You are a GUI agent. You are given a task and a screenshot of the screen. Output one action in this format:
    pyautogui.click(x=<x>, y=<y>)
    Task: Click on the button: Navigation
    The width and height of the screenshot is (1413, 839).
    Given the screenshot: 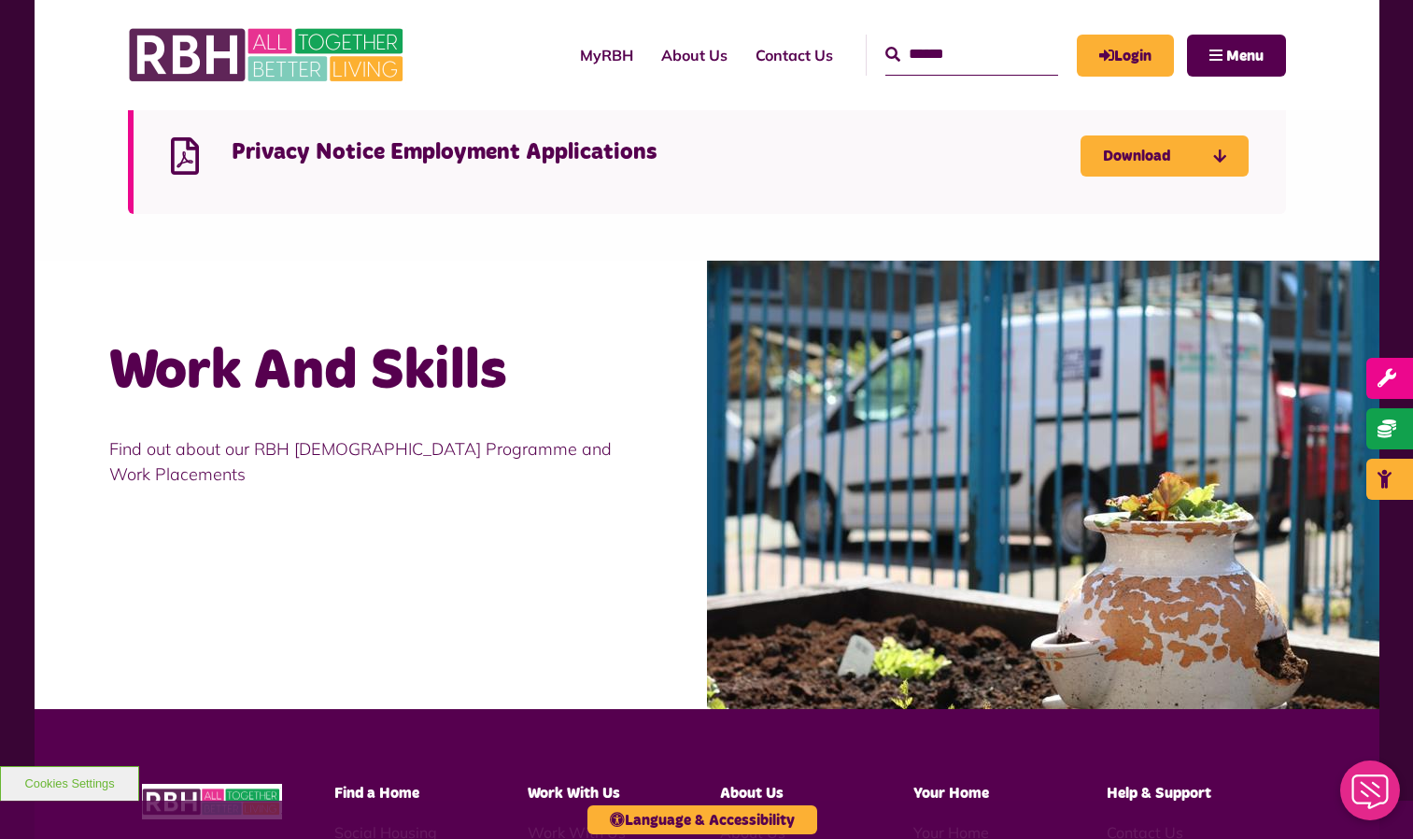 What is the action you would take?
    pyautogui.click(x=1237, y=55)
    